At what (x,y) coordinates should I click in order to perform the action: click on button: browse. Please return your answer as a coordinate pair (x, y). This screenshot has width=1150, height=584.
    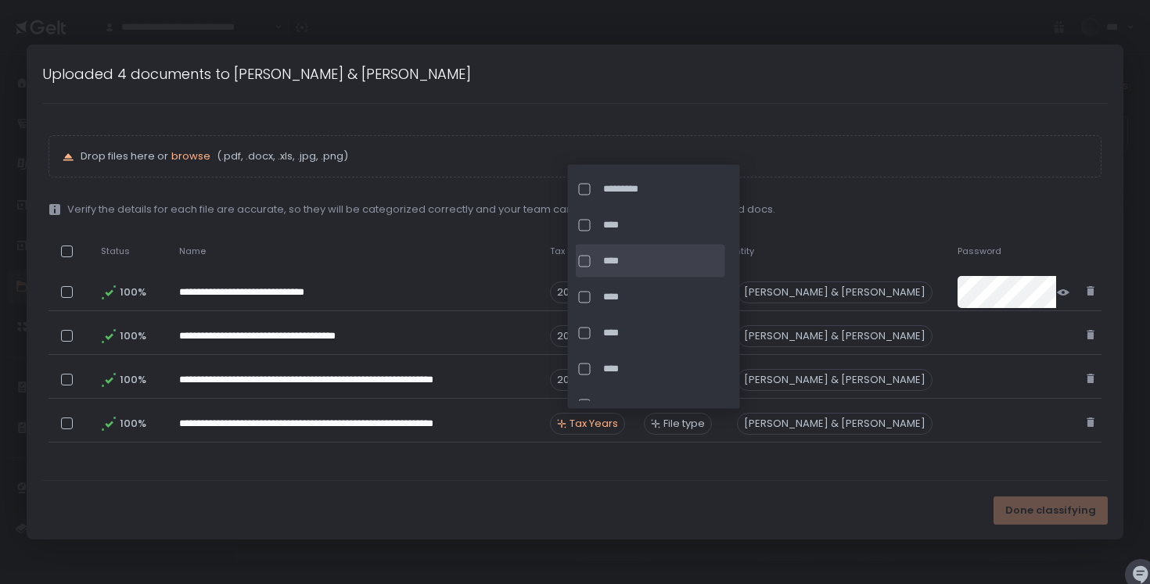
    Looking at the image, I should click on (191, 156).